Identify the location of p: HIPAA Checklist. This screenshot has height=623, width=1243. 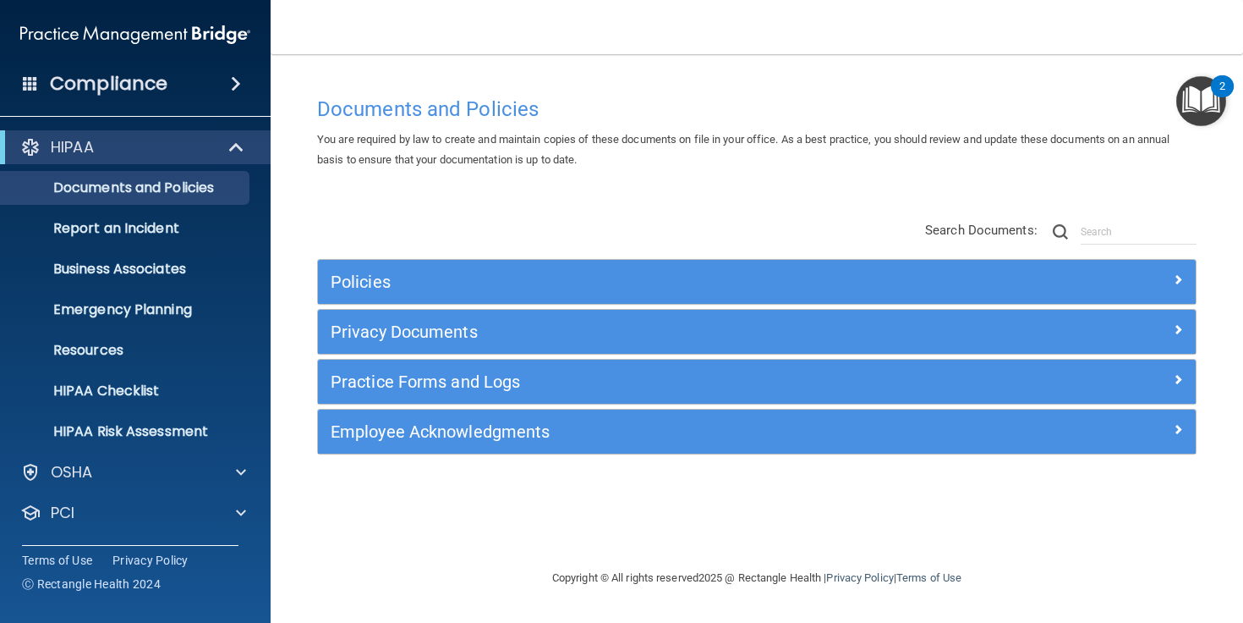
(126, 391).